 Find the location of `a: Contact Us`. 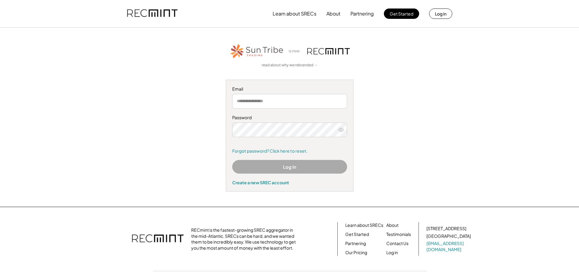

a: Contact Us is located at coordinates (397, 244).